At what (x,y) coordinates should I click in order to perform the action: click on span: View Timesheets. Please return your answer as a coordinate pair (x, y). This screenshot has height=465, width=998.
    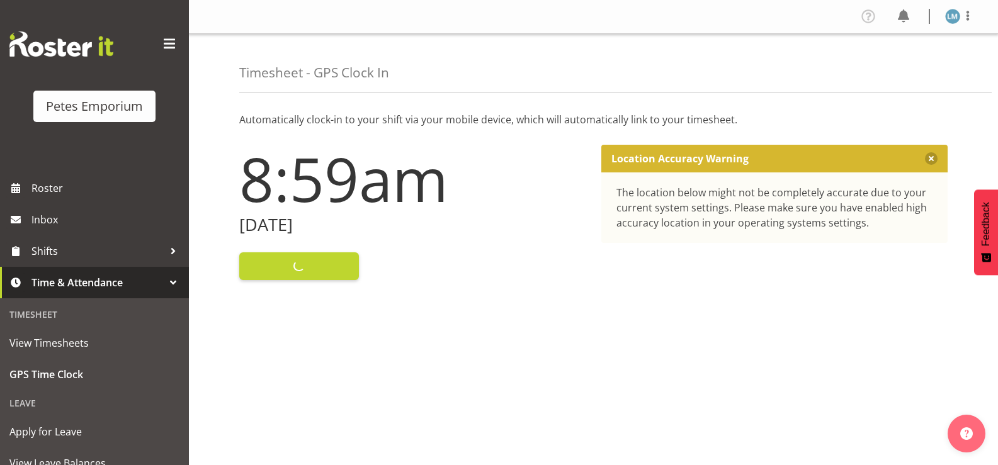
    Looking at the image, I should click on (94, 343).